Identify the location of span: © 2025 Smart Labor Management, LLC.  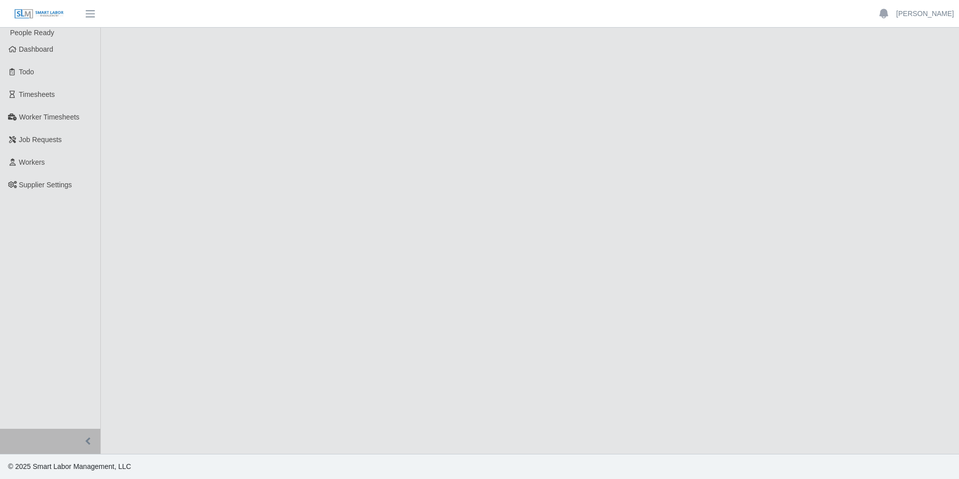
(69, 466).